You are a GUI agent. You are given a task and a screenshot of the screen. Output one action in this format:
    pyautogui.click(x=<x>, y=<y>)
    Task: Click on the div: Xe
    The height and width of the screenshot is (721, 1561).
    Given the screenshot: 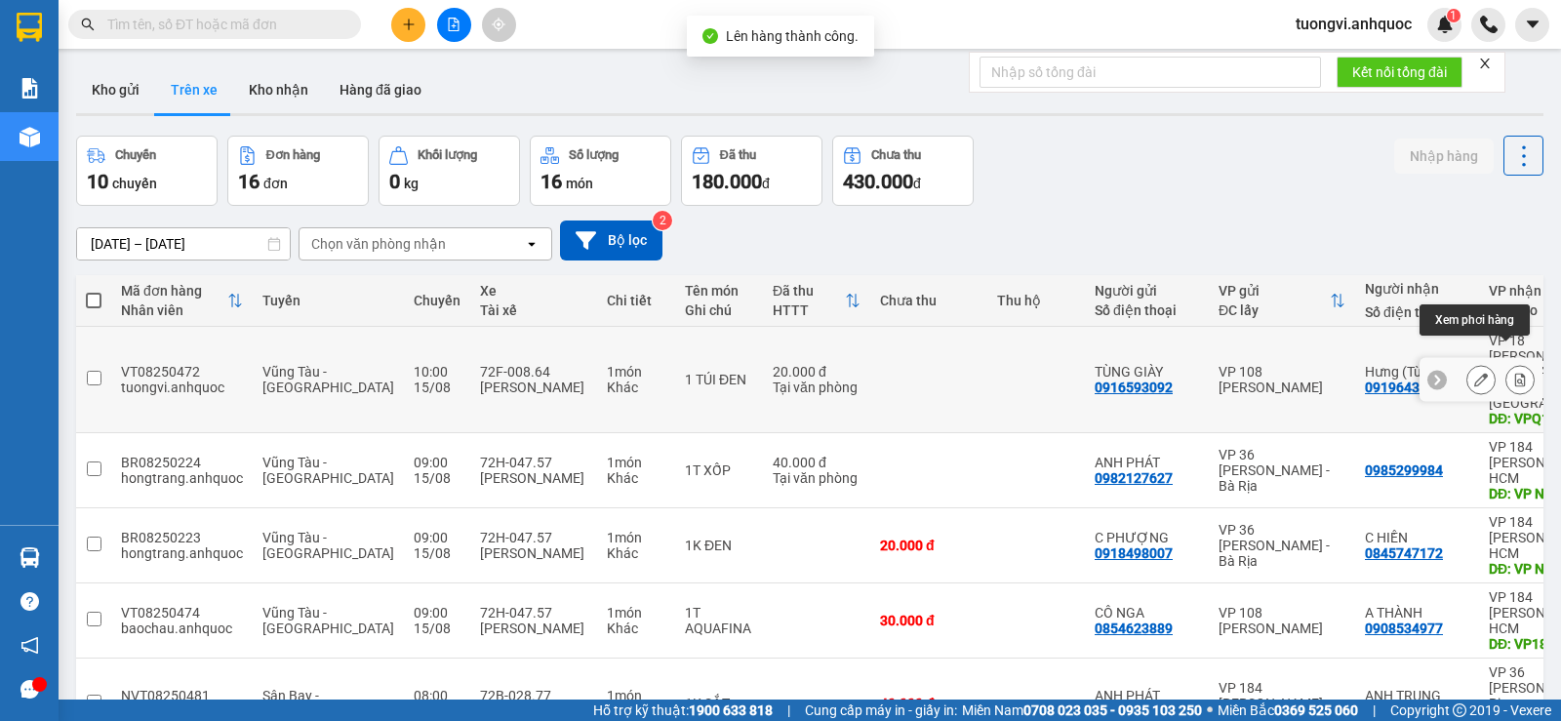 What is the action you would take?
    pyautogui.click(x=534, y=291)
    